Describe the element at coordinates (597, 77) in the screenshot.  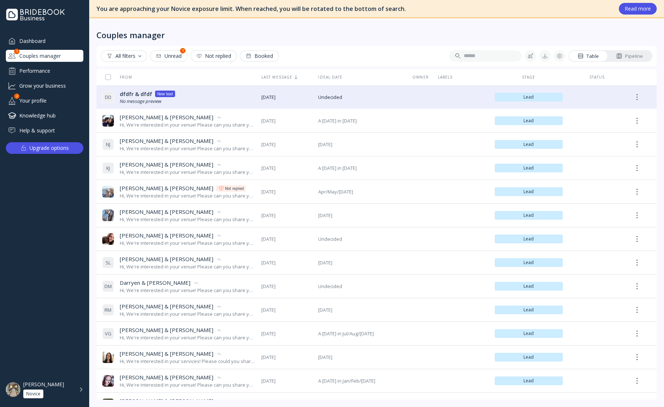
I see `div: Status` at that location.